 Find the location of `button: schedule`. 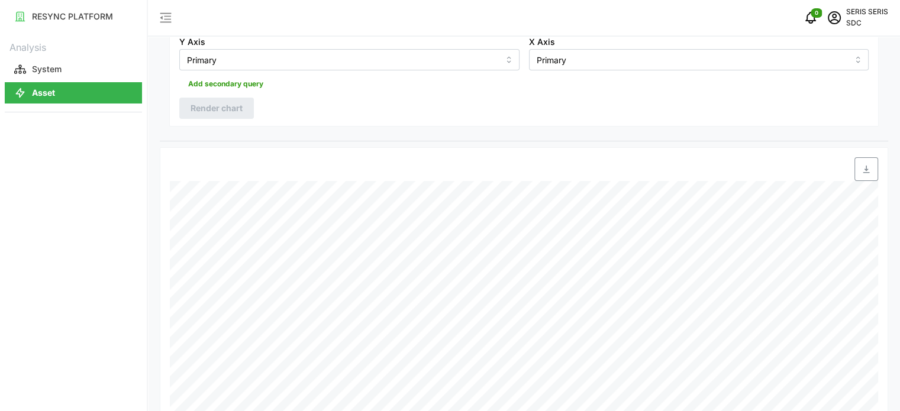

button: schedule is located at coordinates (834, 18).